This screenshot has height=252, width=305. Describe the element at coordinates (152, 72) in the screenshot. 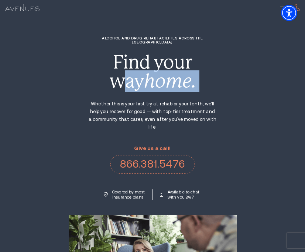

I see `div: Find your way` at that location.